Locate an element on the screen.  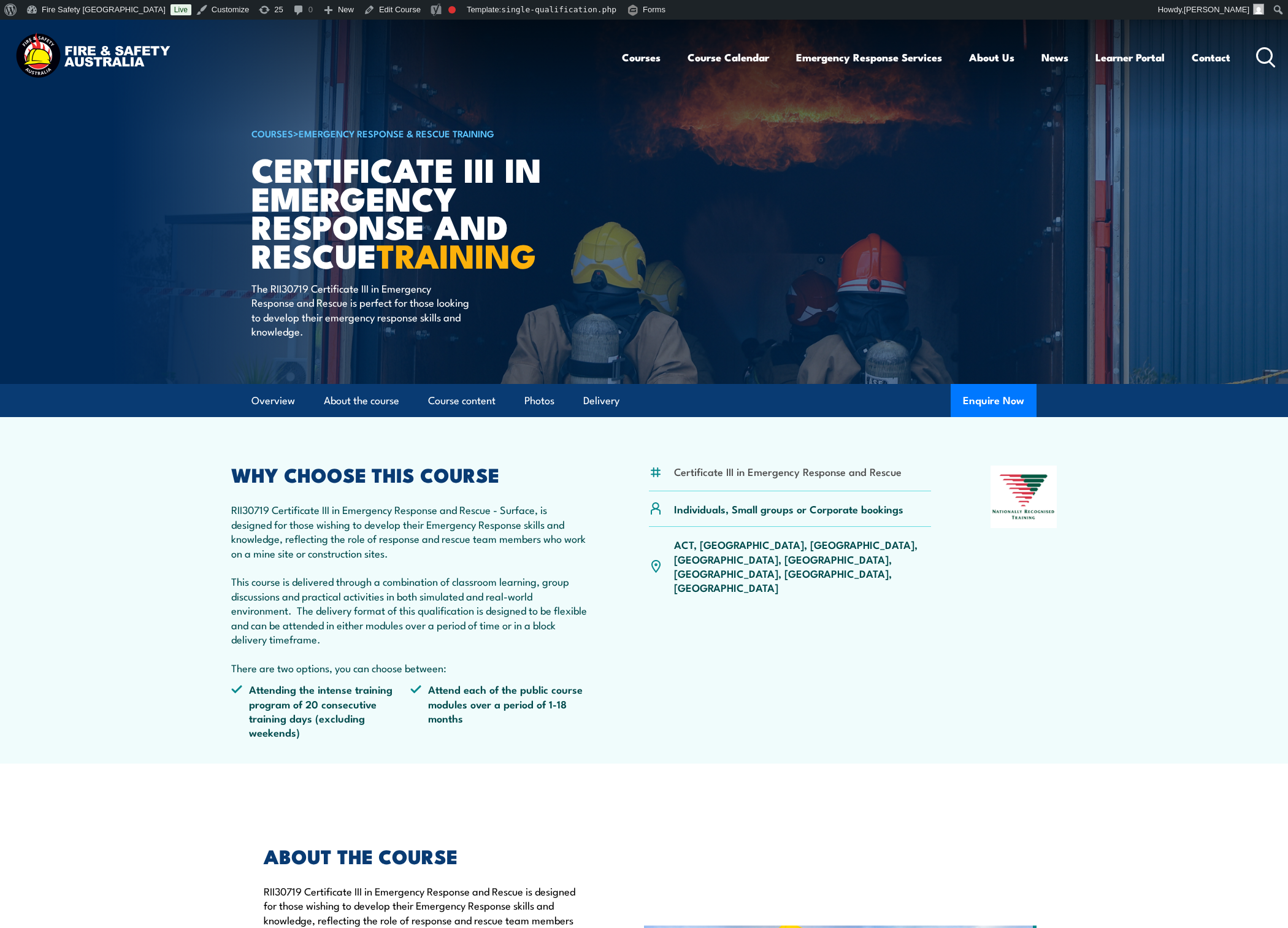
li: Certificate III in Emergency Response and Rescue is located at coordinates (788, 471).